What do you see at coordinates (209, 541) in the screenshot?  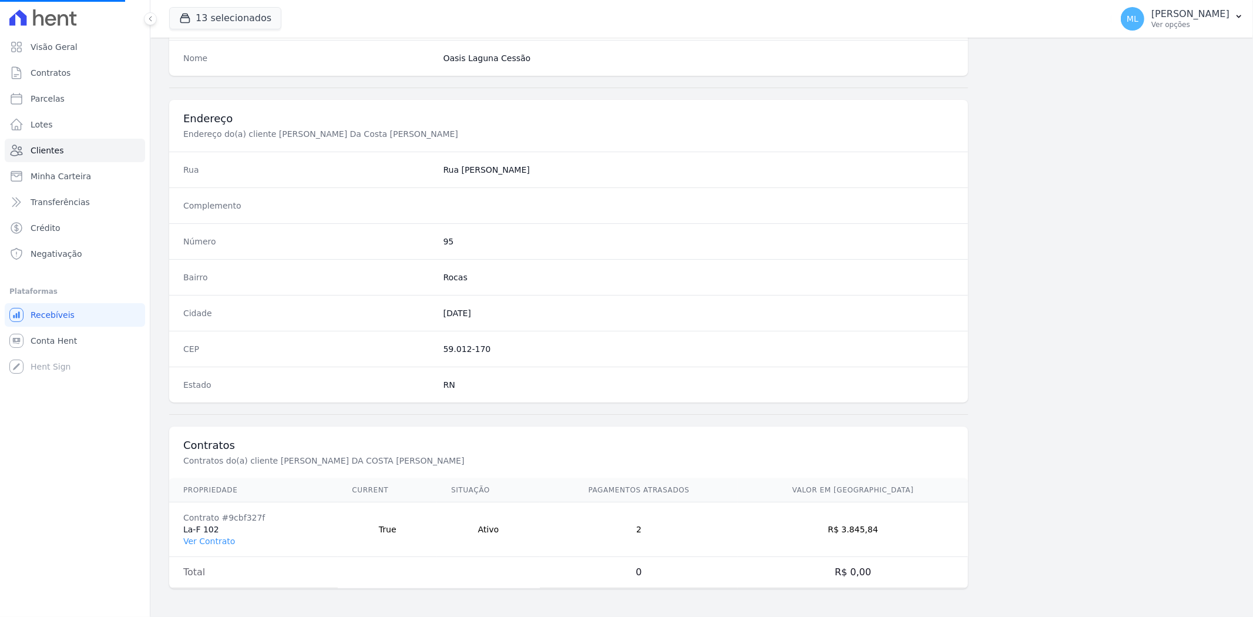 I see `a: Ver Contrato` at bounding box center [209, 541].